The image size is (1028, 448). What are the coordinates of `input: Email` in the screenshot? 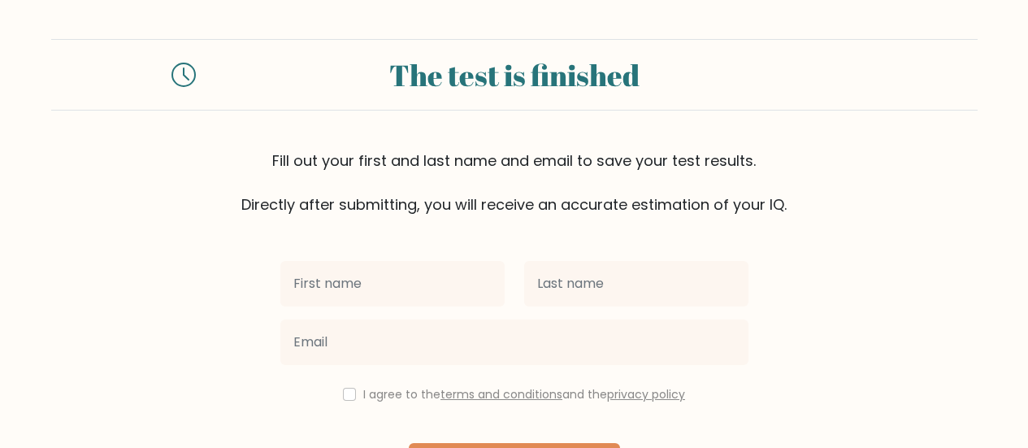 It's located at (514, 342).